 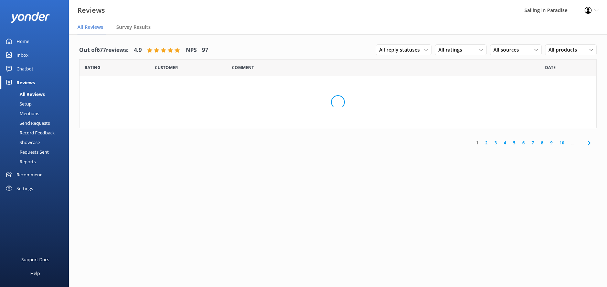 What do you see at coordinates (24, 94) in the screenshot?
I see `div: All Reviews` at bounding box center [24, 94].